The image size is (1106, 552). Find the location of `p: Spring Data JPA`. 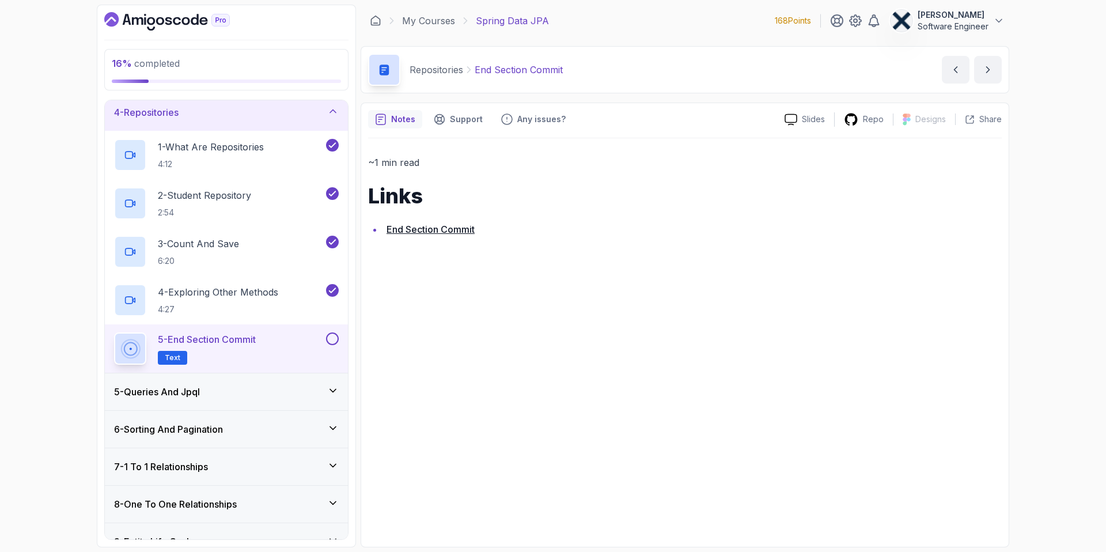

p: Spring Data JPA is located at coordinates (512, 21).